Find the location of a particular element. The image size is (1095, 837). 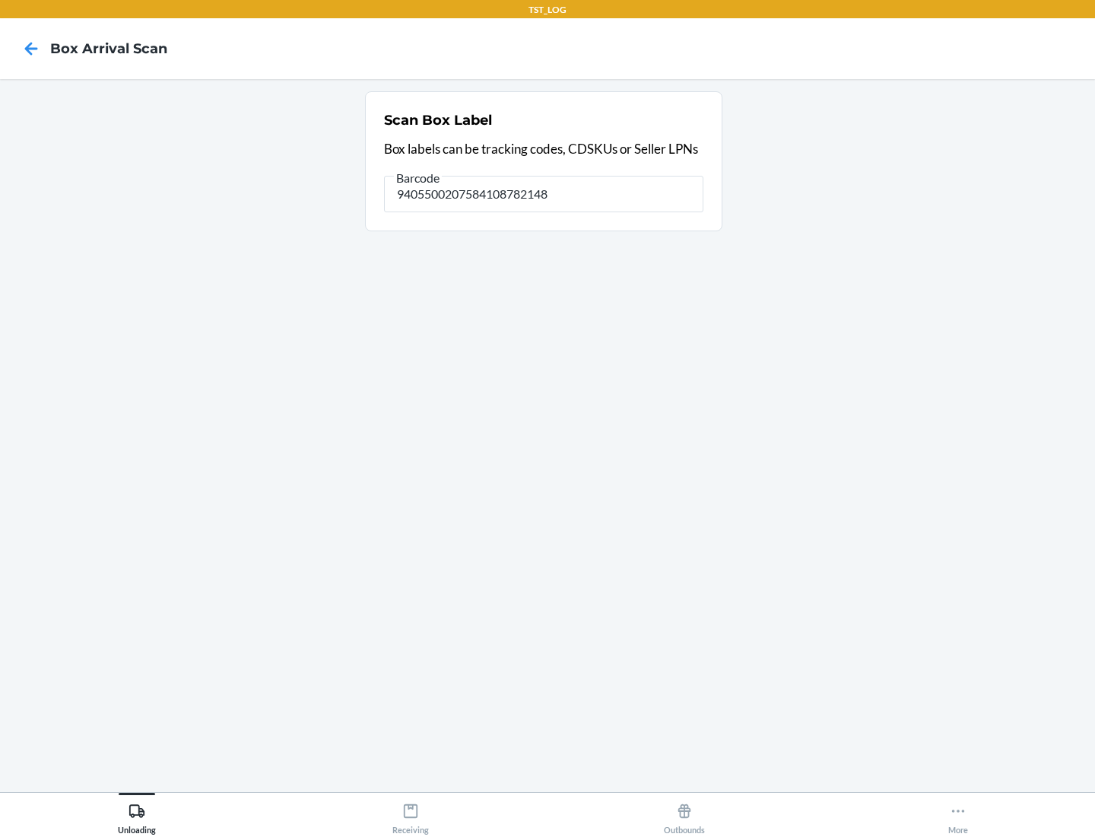

p: TST_LOG is located at coordinates (548, 10).